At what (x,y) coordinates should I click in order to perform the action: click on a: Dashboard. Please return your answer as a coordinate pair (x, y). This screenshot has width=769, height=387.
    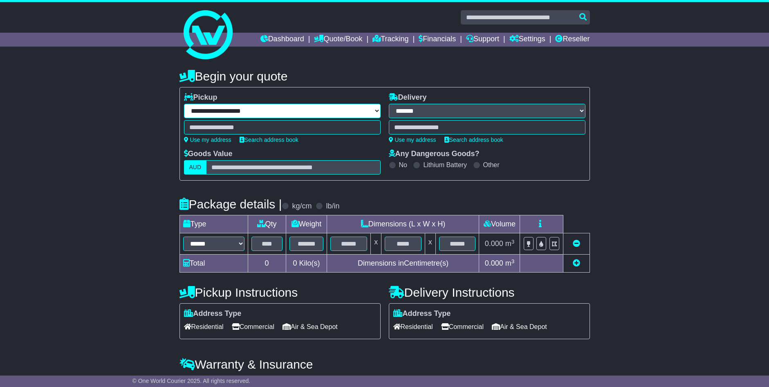
    Looking at the image, I should click on (282, 40).